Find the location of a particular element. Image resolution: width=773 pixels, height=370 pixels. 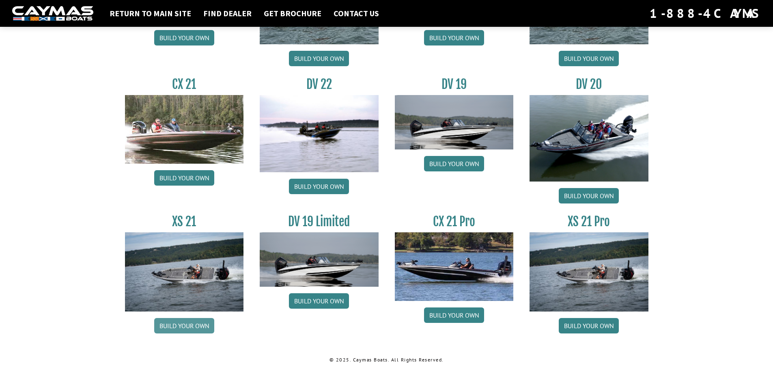

h3: XS 21 is located at coordinates (184, 221).